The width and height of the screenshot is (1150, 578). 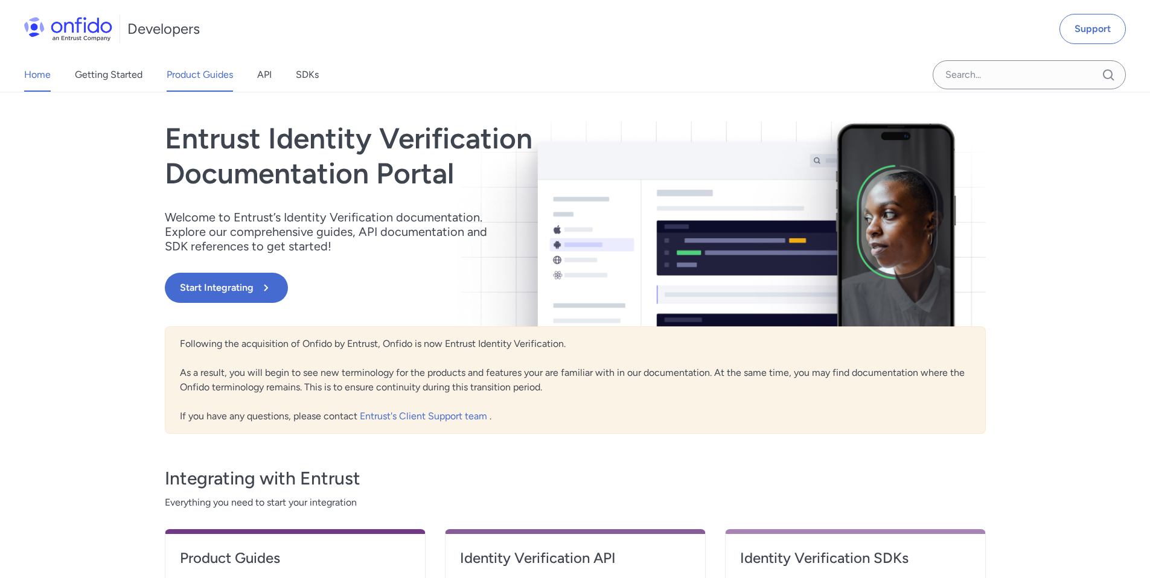 What do you see at coordinates (575, 503) in the screenshot?
I see `span: Everything you need to start your integration` at bounding box center [575, 503].